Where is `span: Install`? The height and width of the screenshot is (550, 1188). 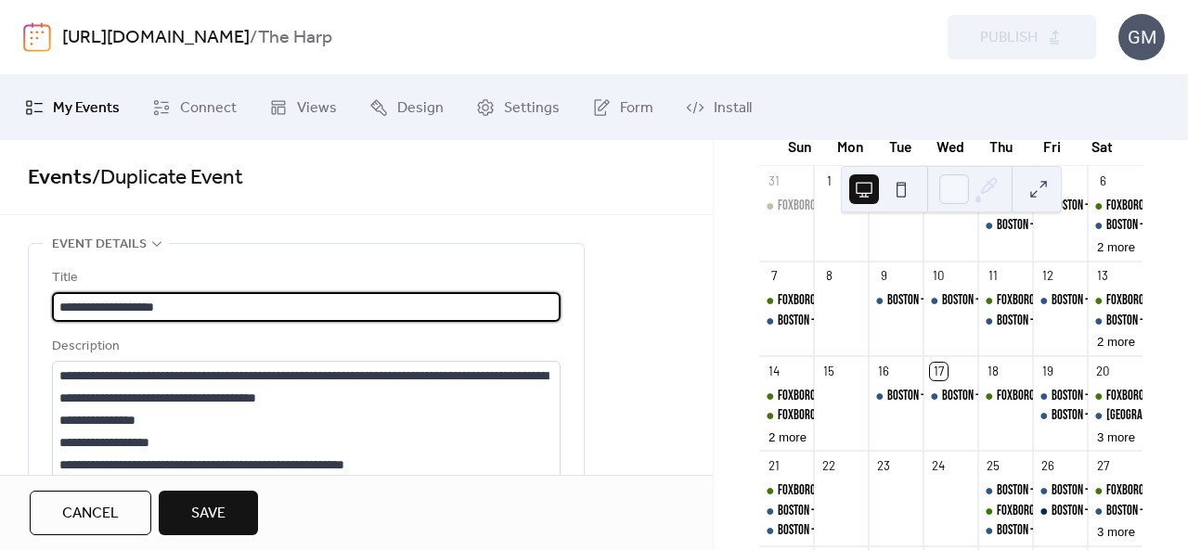 span: Install is located at coordinates (732, 109).